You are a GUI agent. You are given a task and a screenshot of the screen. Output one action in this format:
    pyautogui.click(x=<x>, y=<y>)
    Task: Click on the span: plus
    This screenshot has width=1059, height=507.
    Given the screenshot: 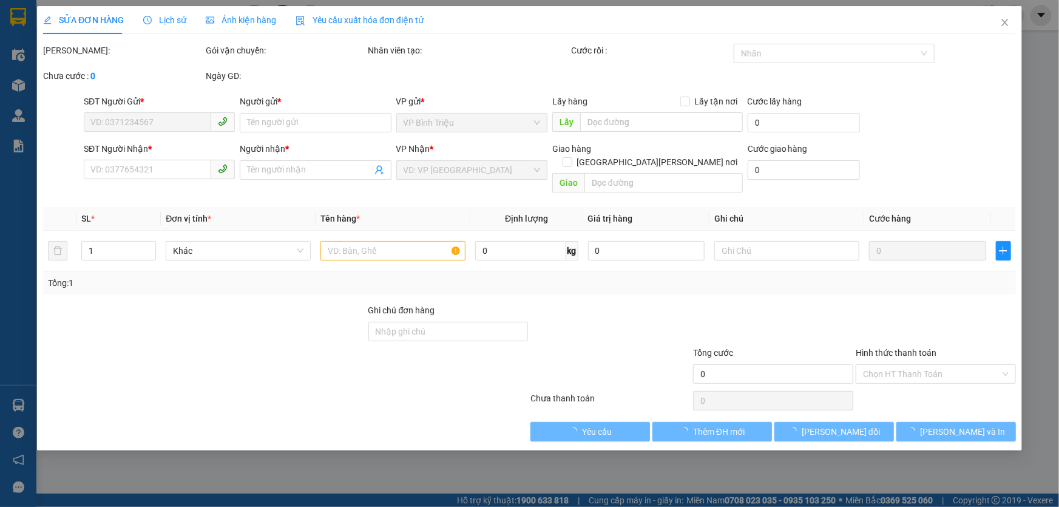 What is the action you would take?
    pyautogui.click(x=1003, y=251)
    